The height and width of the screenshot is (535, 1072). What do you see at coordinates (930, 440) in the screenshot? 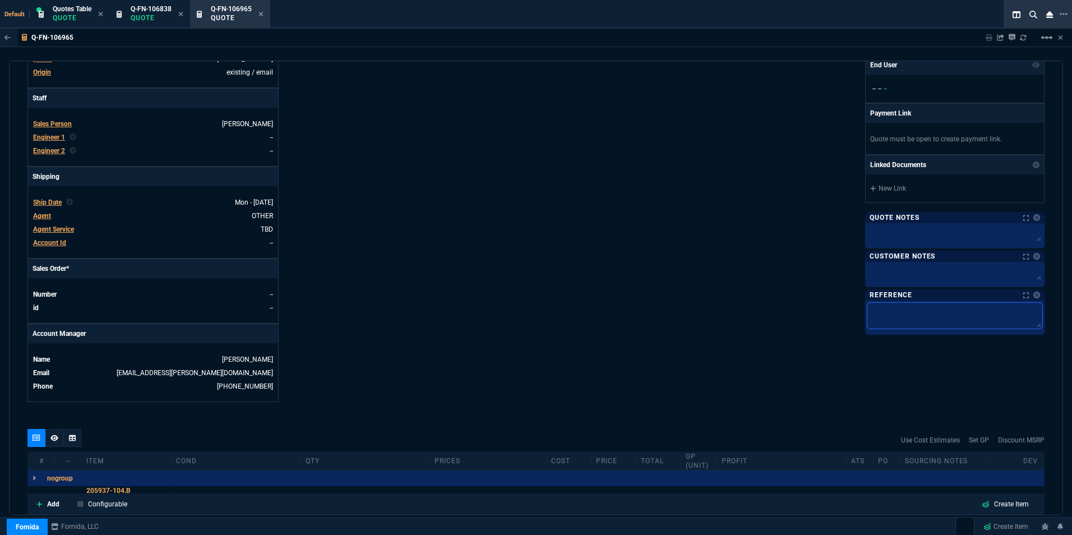
I see `a: Use Cost Estimates` at bounding box center [930, 440].